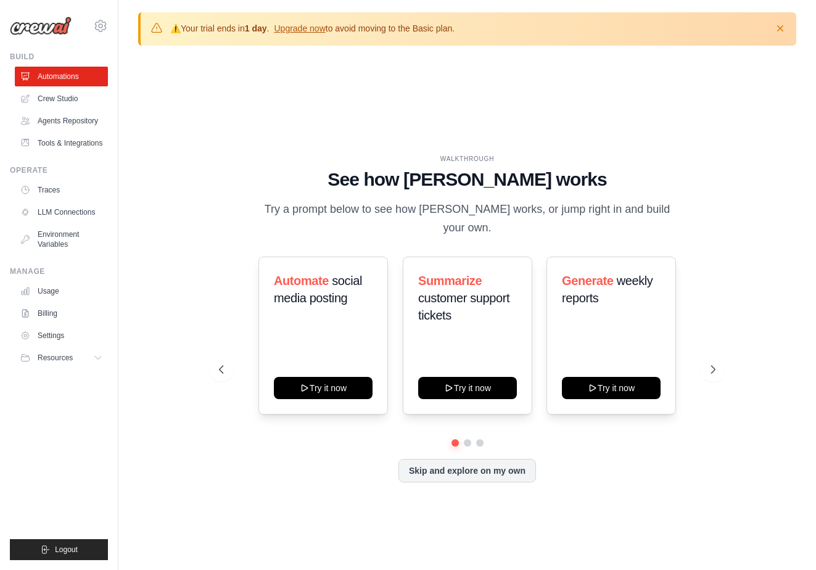  Describe the element at coordinates (301, 281) in the screenshot. I see `span: Automate` at that location.